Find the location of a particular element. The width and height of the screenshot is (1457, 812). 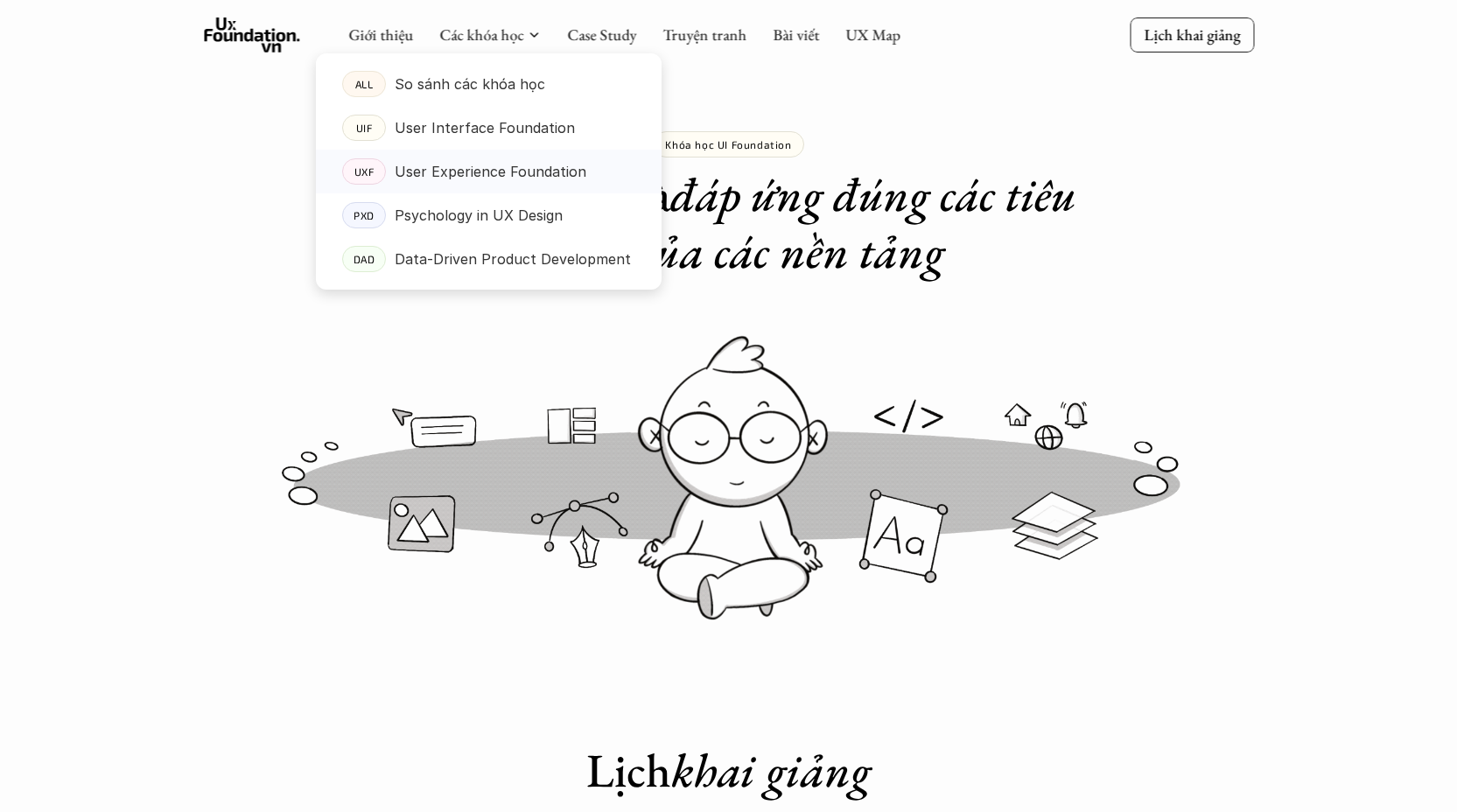

p: Lịch khai giảng is located at coordinates (1192, 35).